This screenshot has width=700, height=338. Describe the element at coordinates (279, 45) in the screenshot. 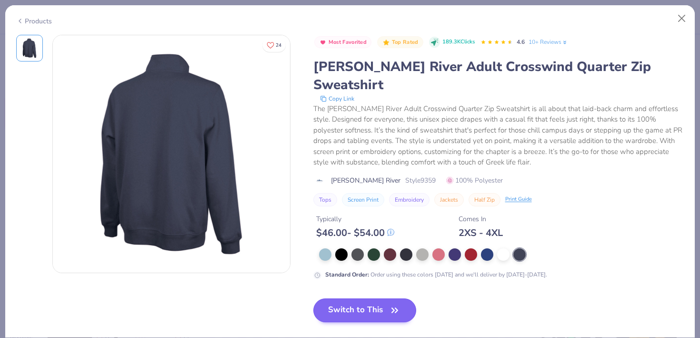

I see `span: 24` at that location.